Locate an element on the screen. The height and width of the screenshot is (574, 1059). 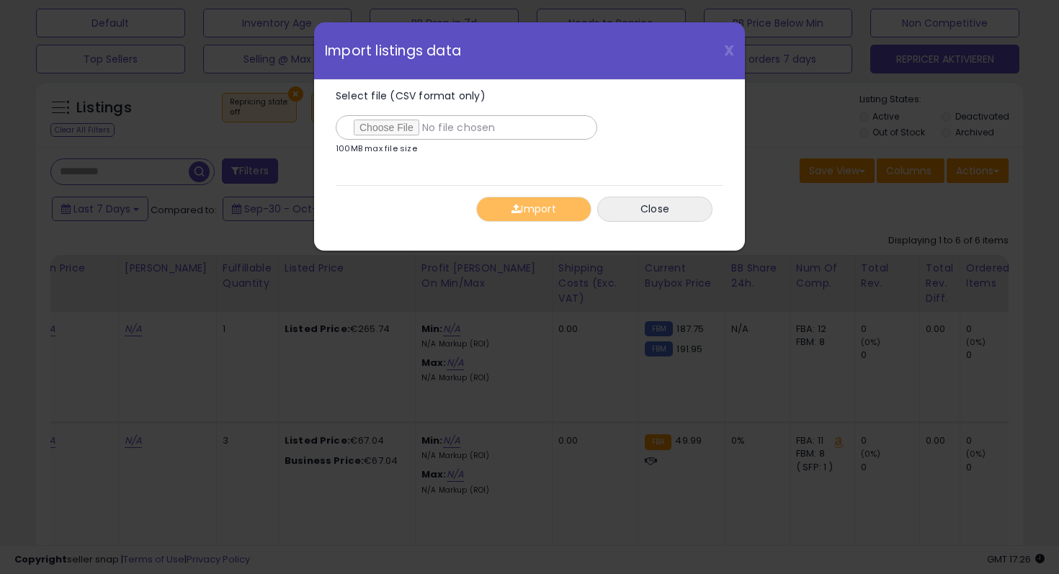
button: Import is located at coordinates (534, 209).